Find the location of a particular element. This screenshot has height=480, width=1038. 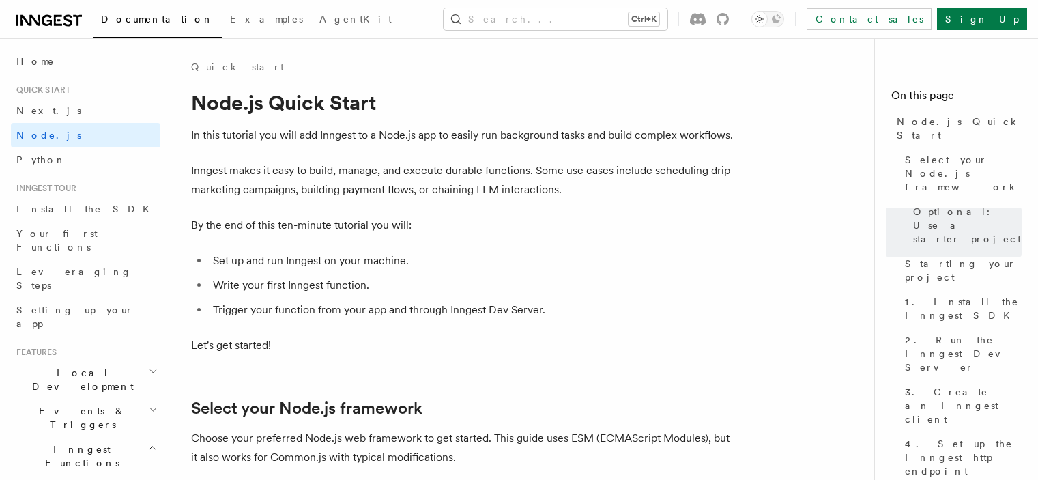

span: Home is located at coordinates (35, 61).